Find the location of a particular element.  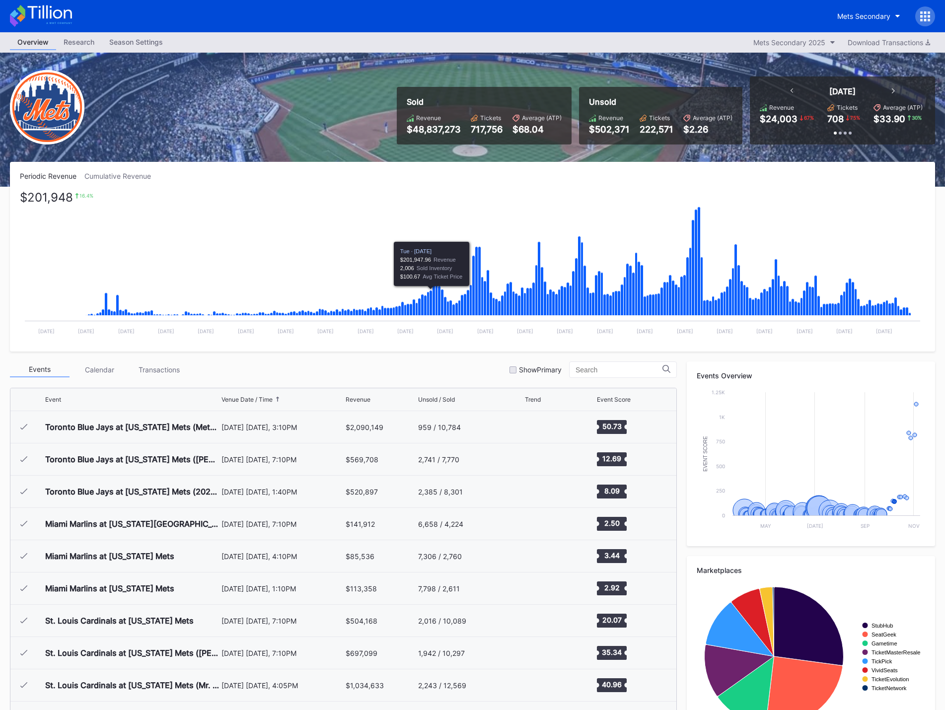

div: $504,168 is located at coordinates (361, 620).